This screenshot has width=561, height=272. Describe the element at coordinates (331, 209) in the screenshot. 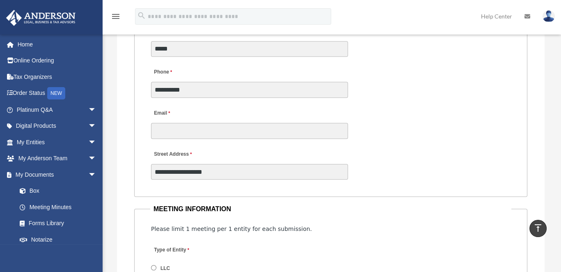

I see `legend: MEETING INFORMATION` at that location.